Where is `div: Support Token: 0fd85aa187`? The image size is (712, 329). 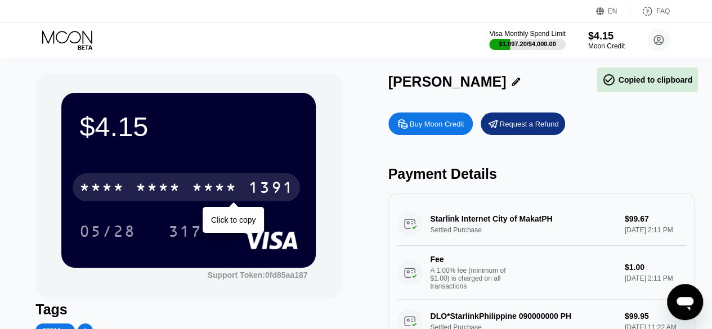
div: Support Token: 0fd85aa187 is located at coordinates (257, 275).